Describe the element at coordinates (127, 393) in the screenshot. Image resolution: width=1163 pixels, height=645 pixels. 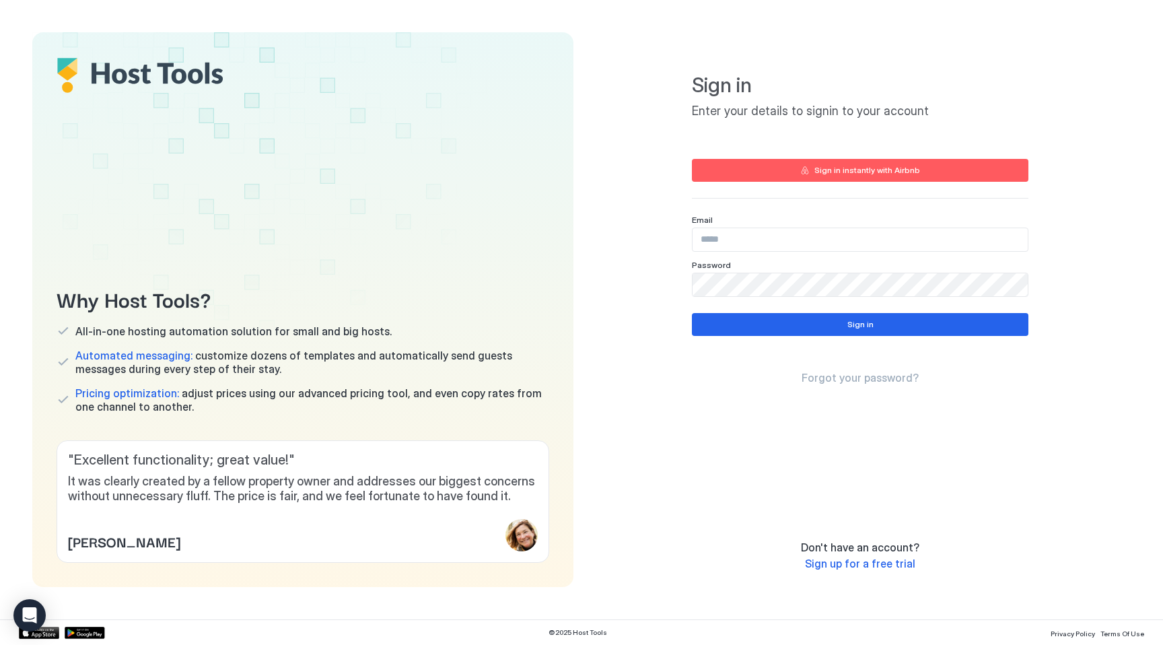
I see `span: Pricing optimization:` at that location.